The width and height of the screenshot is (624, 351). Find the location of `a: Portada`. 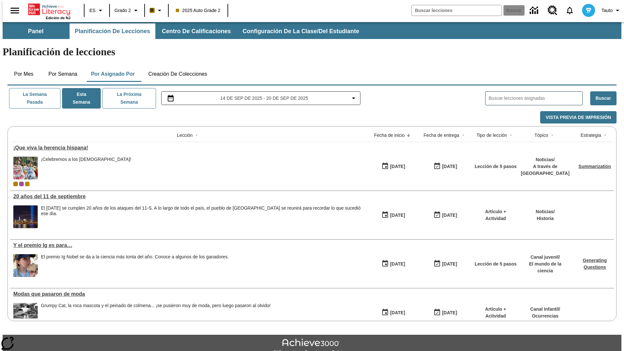

a: Portada is located at coordinates (49, 9).